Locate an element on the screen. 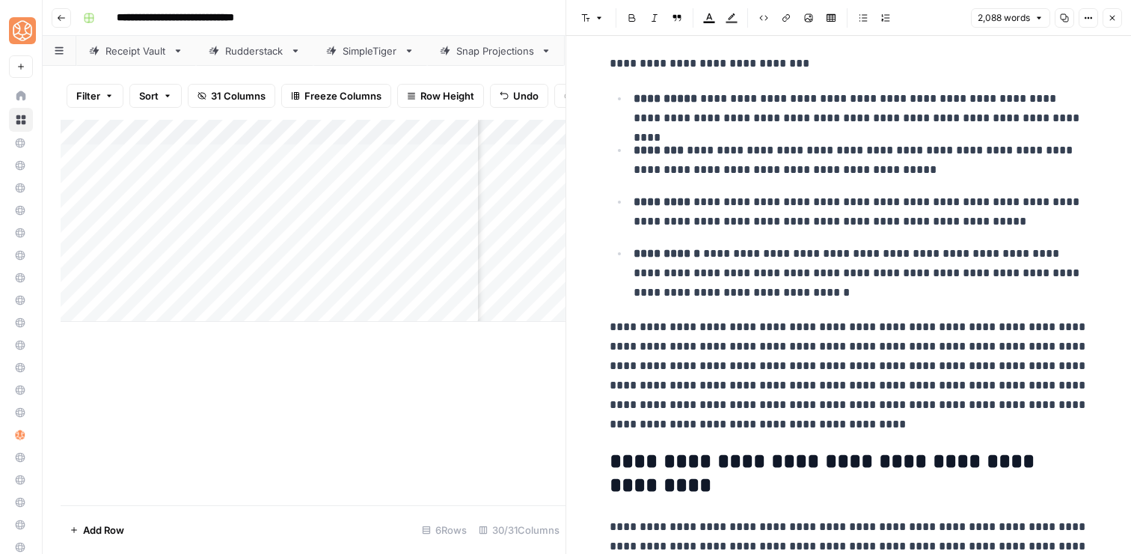 The width and height of the screenshot is (1131, 554). a: SimpleTiger is located at coordinates (370, 51).